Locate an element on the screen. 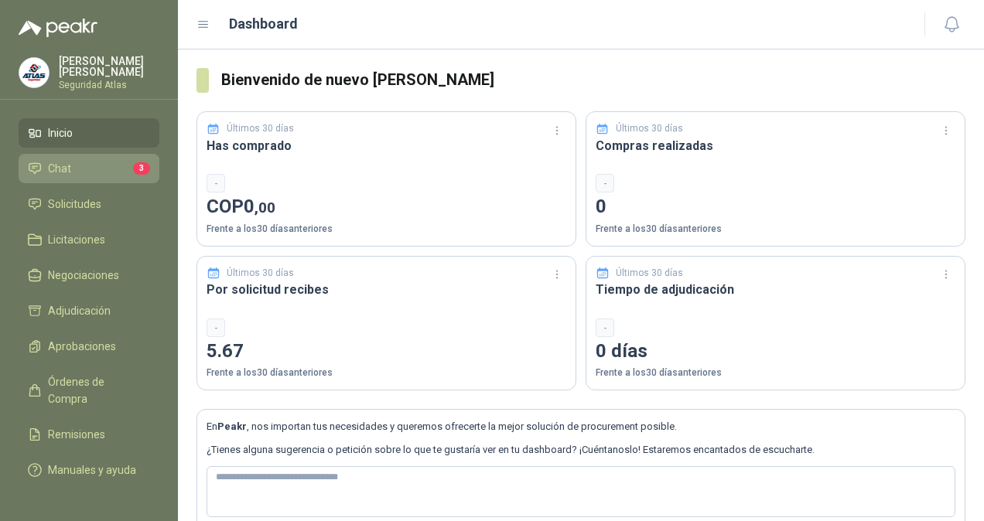 Image resolution: width=984 pixels, height=521 pixels. h1: Dashboard is located at coordinates (263, 24).